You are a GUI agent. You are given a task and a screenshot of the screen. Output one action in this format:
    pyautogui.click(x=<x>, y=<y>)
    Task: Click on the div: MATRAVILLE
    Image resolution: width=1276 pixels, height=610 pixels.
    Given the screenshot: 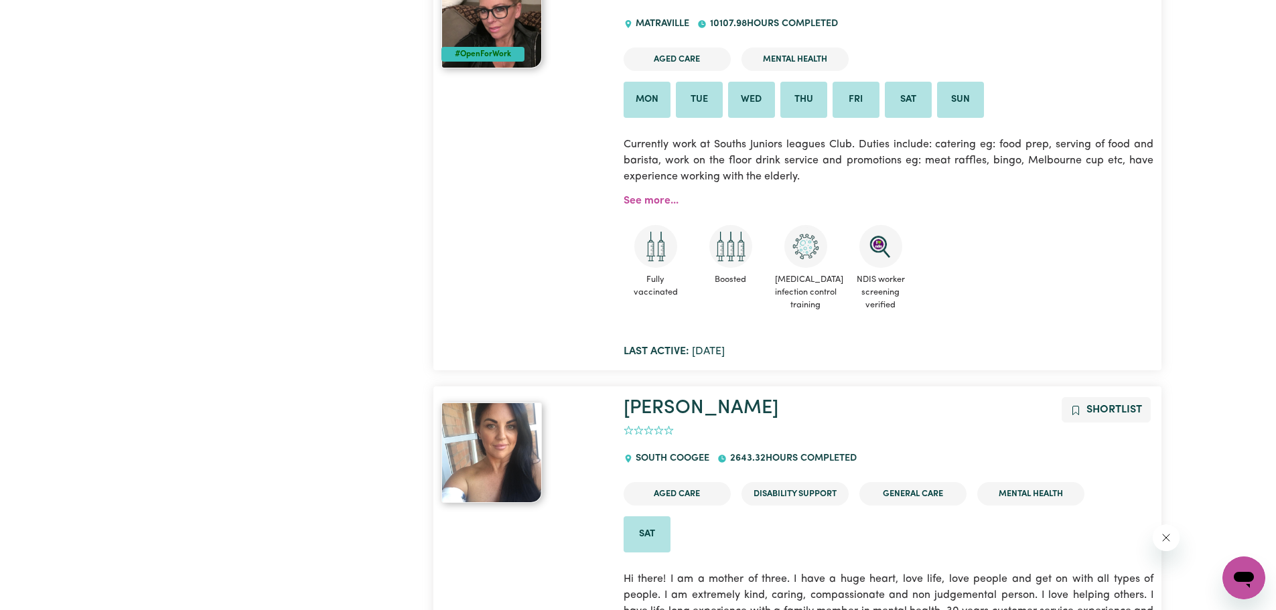 What is the action you would take?
    pyautogui.click(x=661, y=24)
    